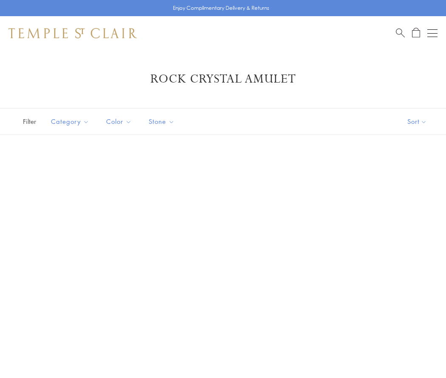 The height and width of the screenshot is (378, 446). Describe the element at coordinates (416, 33) in the screenshot. I see `a: Open Shopping Bag` at that location.